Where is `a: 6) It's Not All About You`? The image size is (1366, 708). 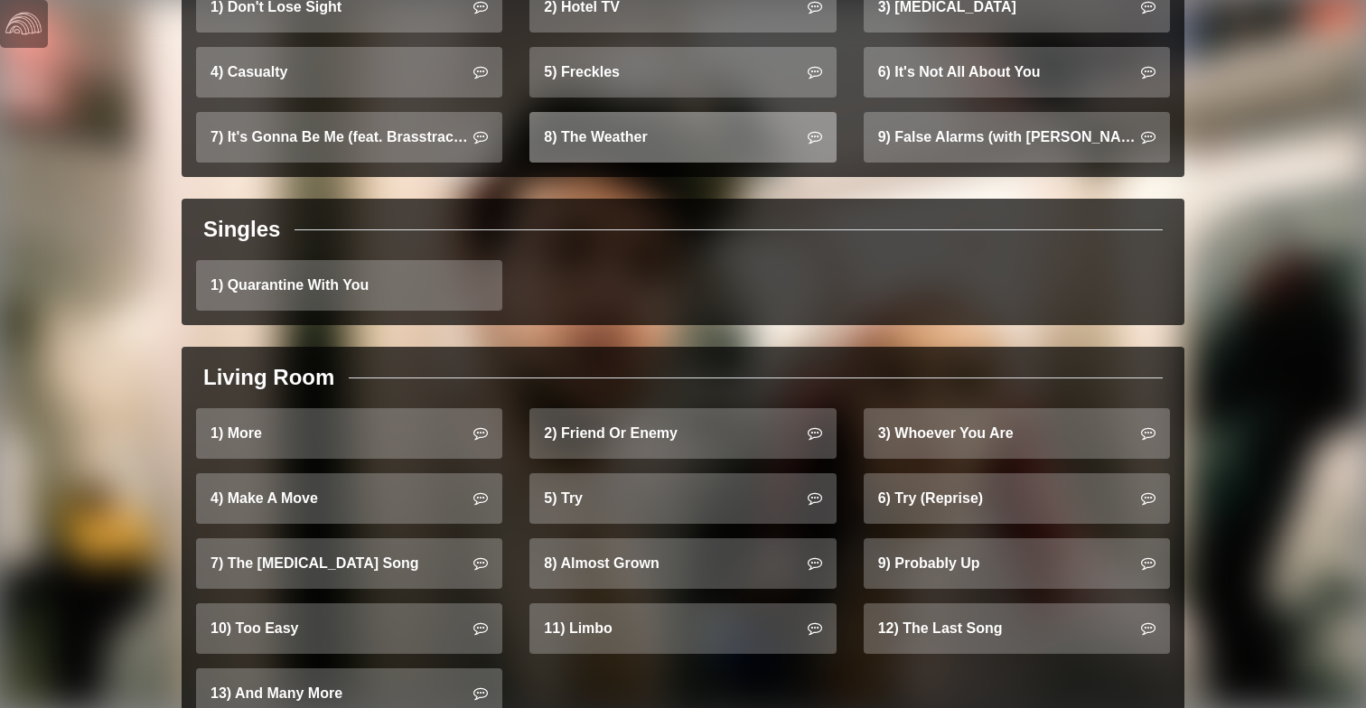 a: 6) It's Not All About You is located at coordinates (1016, 72).